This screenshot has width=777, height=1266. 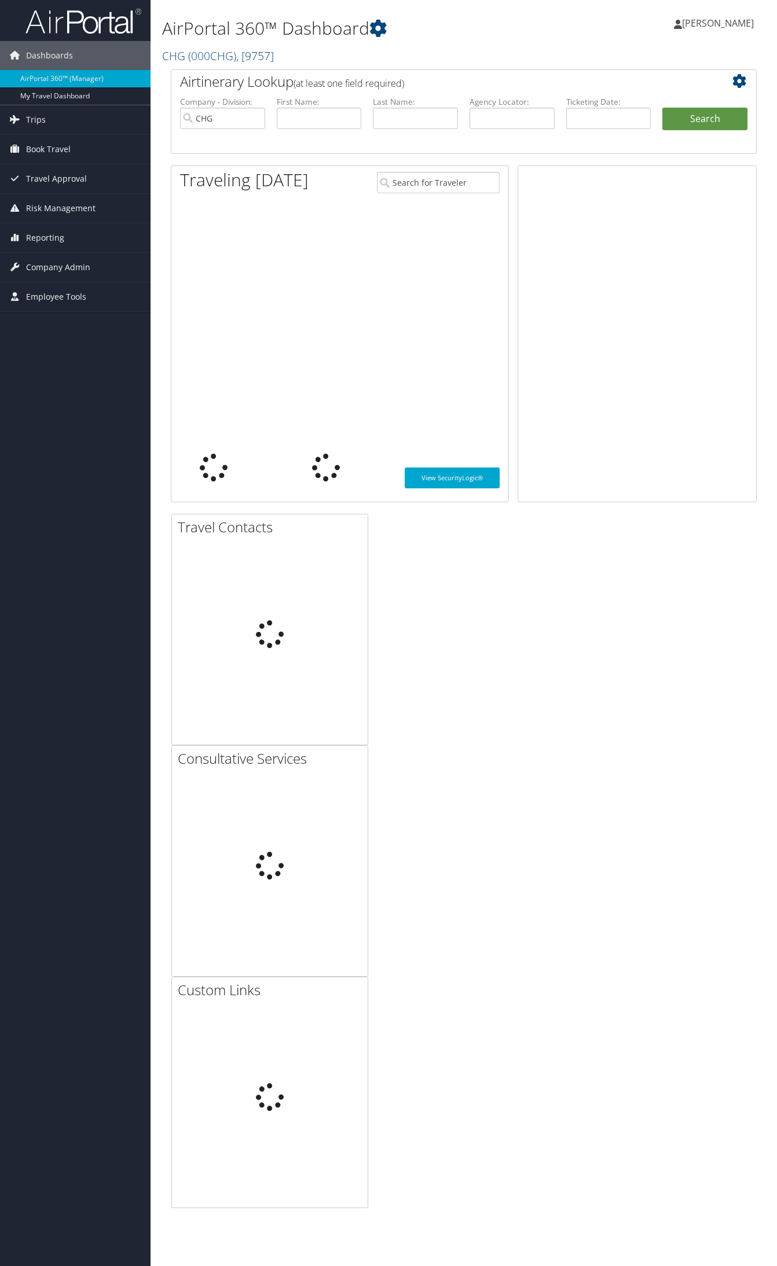 What do you see at coordinates (608, 102) in the screenshot?
I see `label: Ticketing Date:` at bounding box center [608, 102].